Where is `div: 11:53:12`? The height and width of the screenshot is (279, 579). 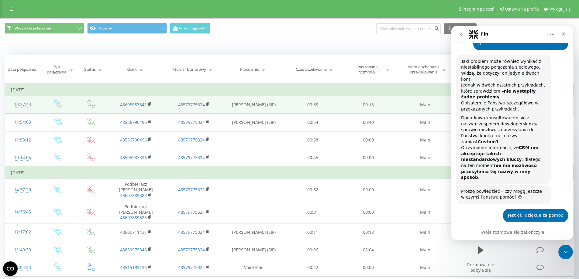
div: 11:53:12 is located at coordinates (22, 140).